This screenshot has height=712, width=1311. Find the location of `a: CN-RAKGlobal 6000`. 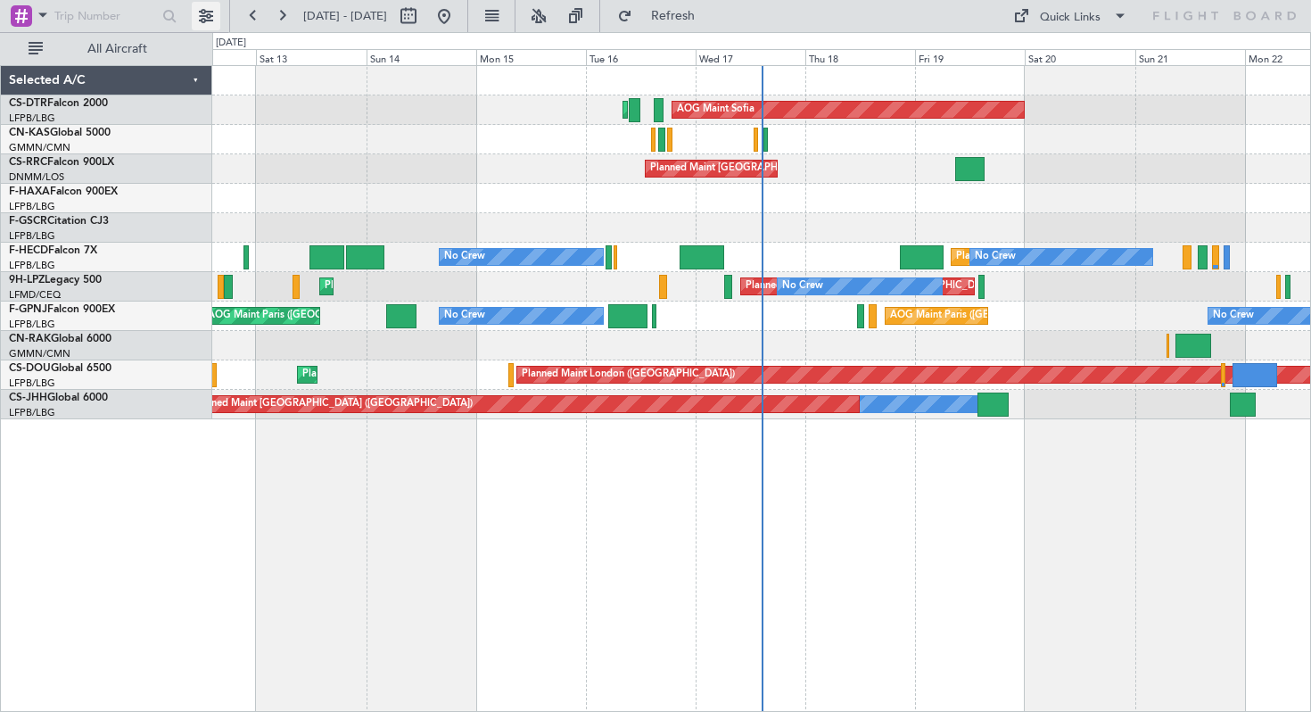

a: CN-RAKGlobal 6000 is located at coordinates (60, 339).